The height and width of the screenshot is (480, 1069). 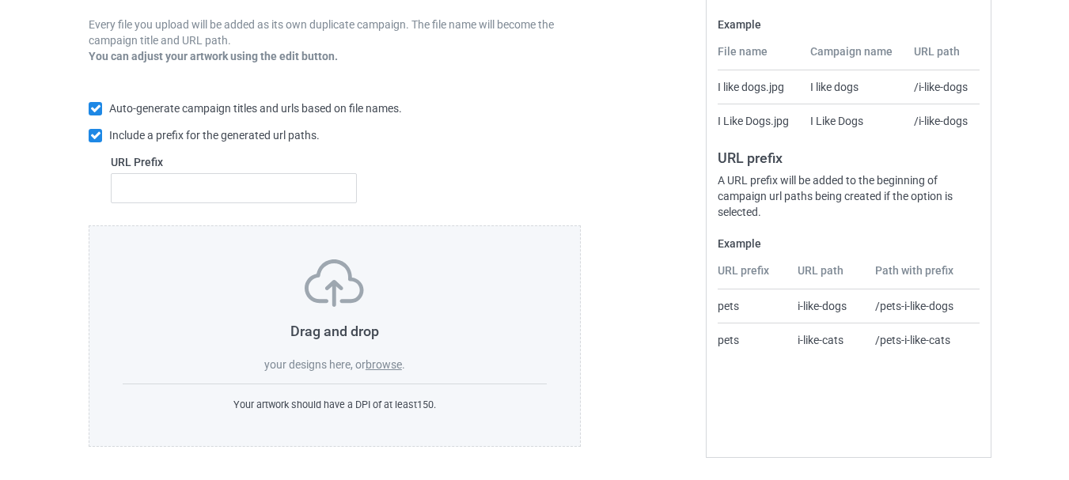 I want to click on th: File name, so click(x=759, y=57).